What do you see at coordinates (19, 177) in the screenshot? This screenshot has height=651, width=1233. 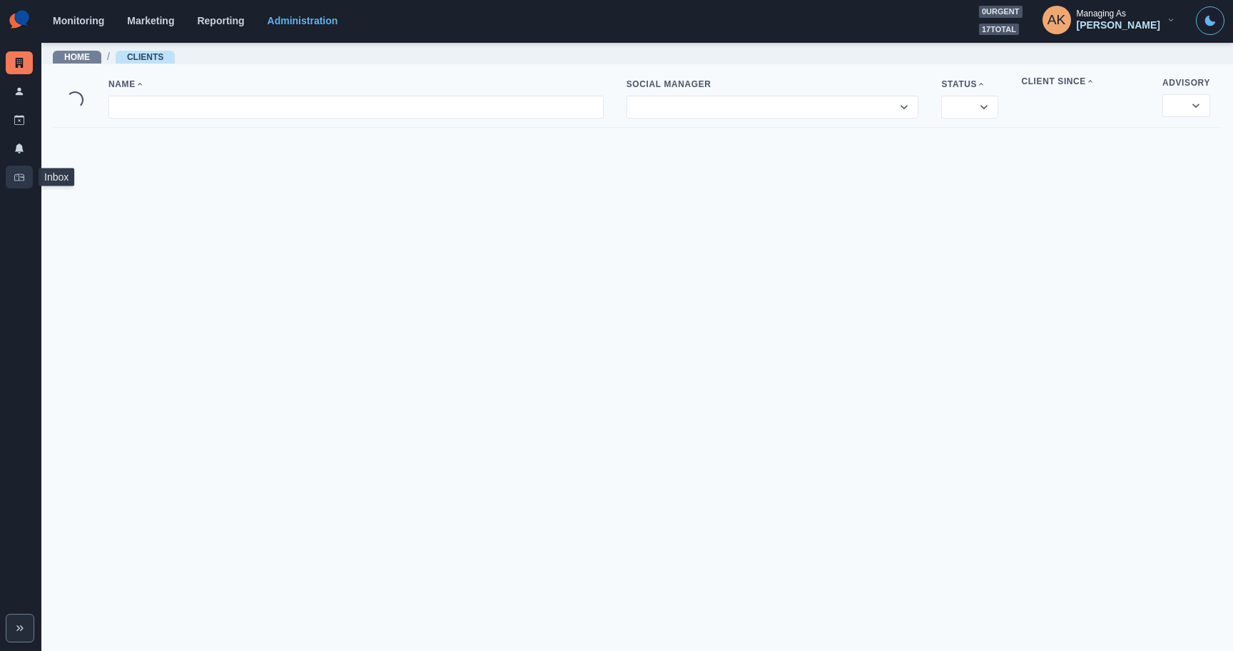 I see `a: Inbox` at bounding box center [19, 177].